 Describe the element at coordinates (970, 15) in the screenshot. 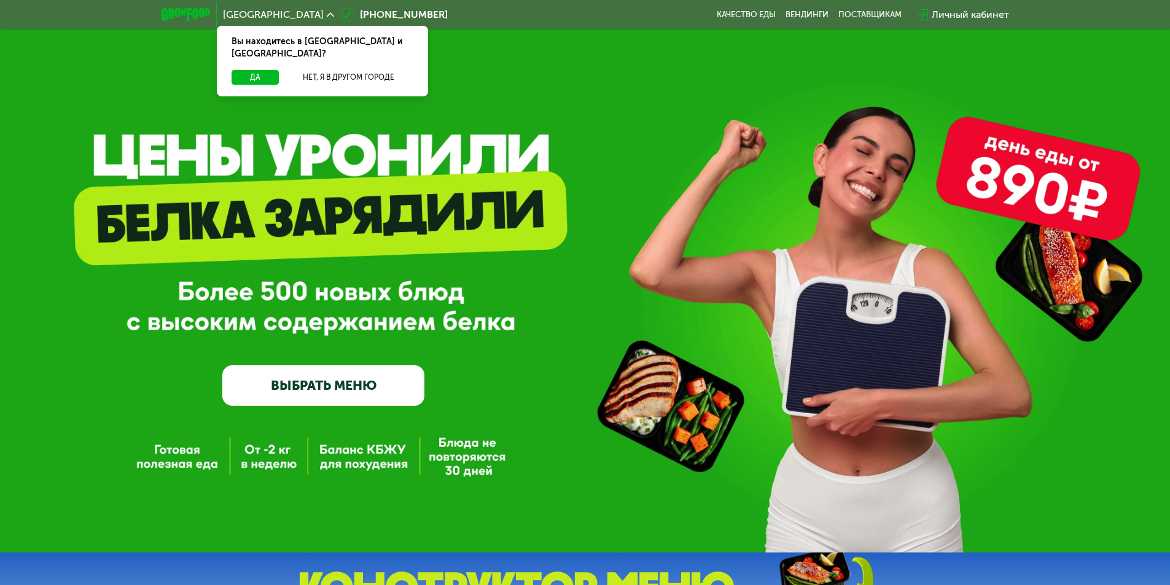

I see `div: Личный кабинет` at that location.